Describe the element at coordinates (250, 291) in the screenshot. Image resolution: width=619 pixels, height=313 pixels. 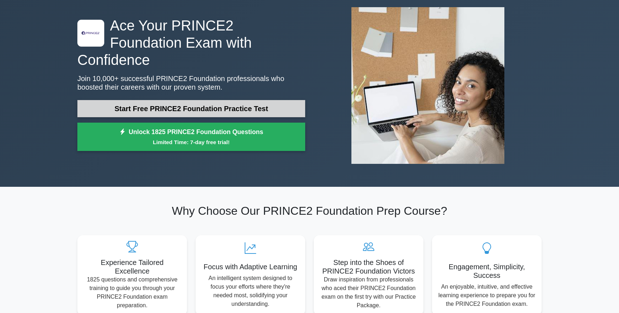
I see `p: An intelligent system designed to focus your efforts where they're needed most, solidifying your ...` at that location.